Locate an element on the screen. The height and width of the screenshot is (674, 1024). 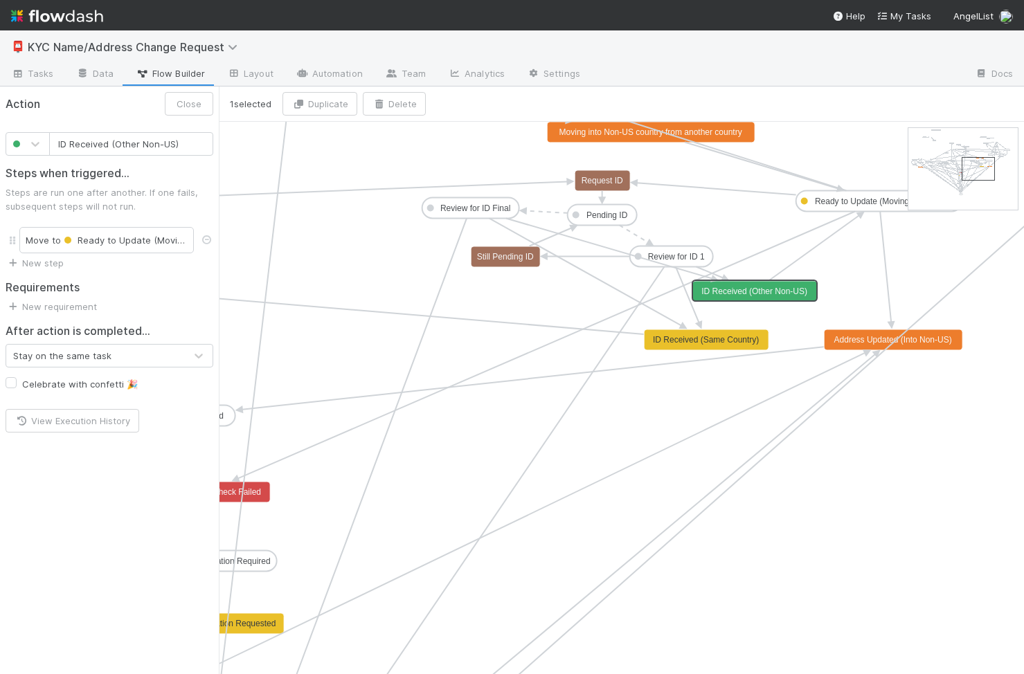
a: Team is located at coordinates (405, 75).